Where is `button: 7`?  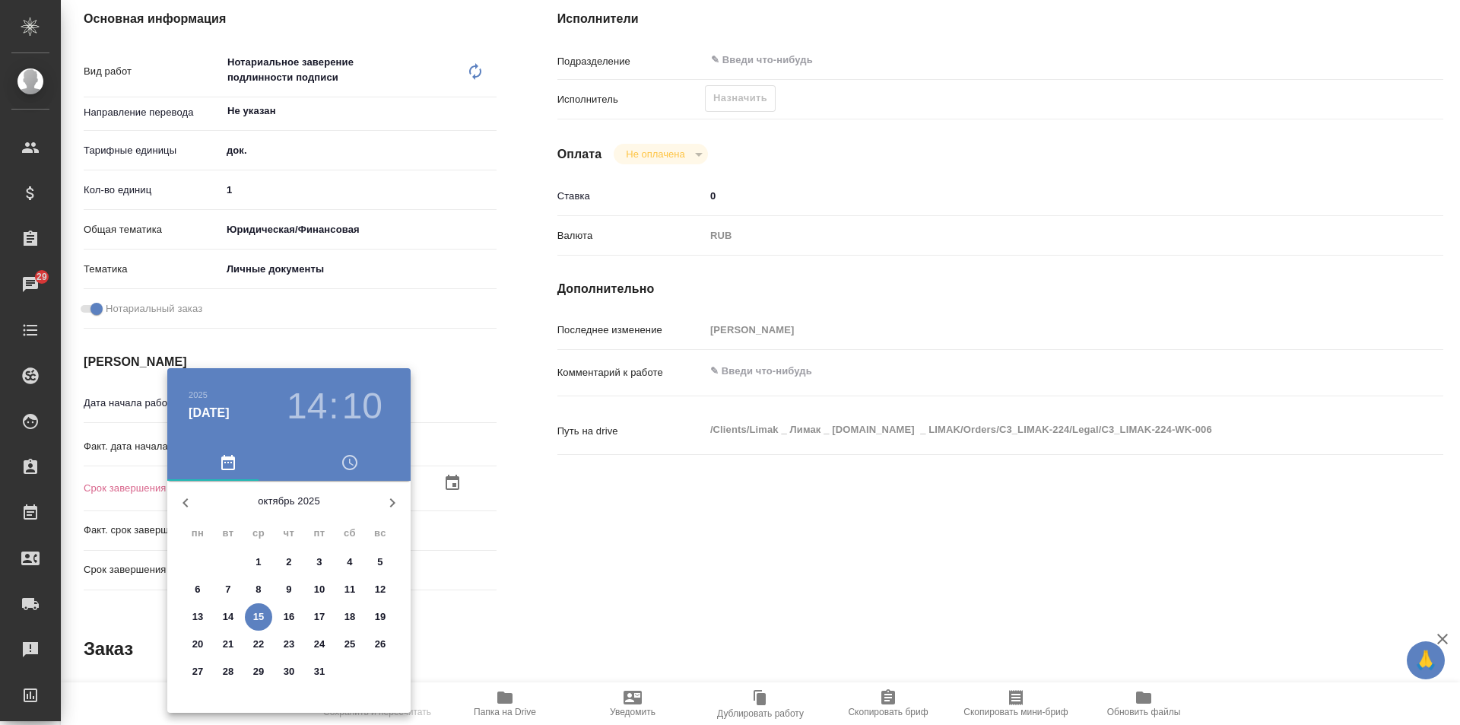 button: 7 is located at coordinates (228, 589).